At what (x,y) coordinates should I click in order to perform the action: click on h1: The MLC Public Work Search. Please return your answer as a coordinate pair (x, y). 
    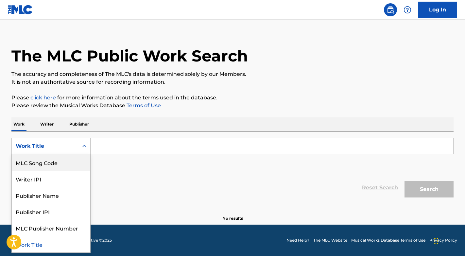
    Looking at the image, I should click on (130, 56).